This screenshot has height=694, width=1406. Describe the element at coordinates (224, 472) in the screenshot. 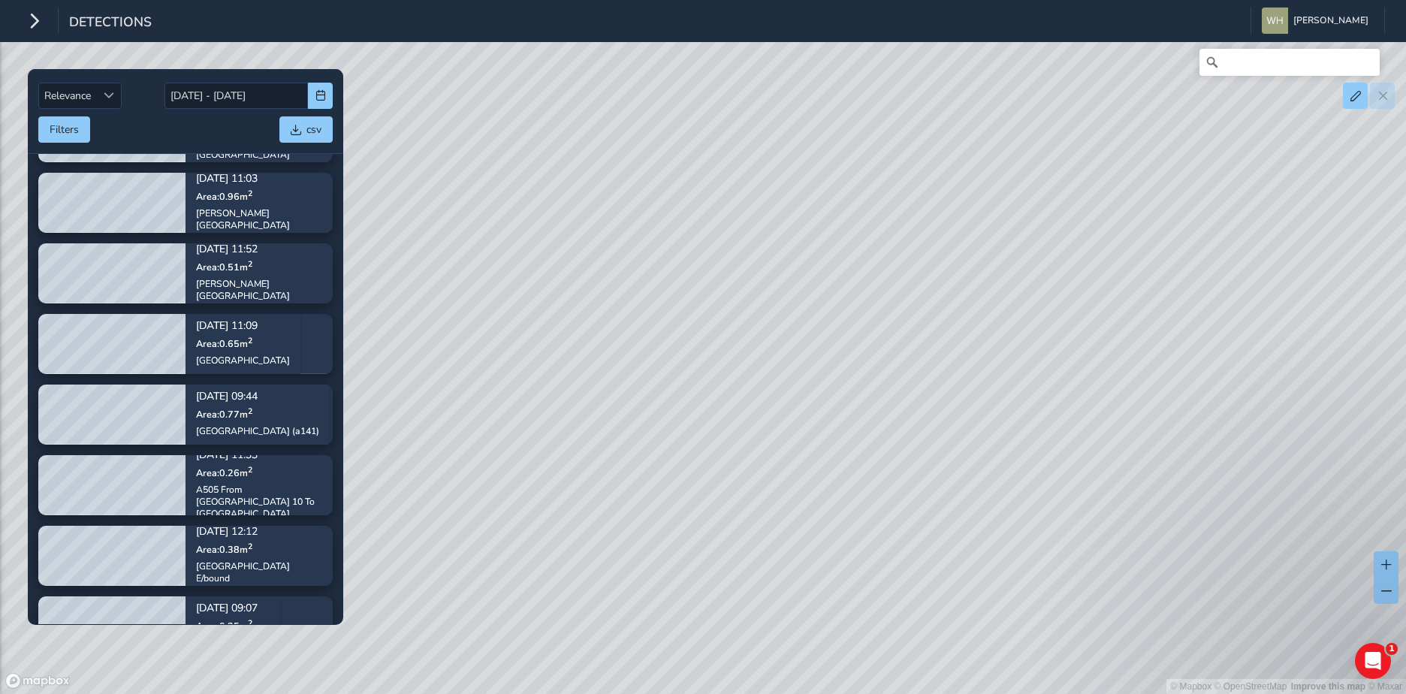

I see `span: Area: 0.26 m` at that location.